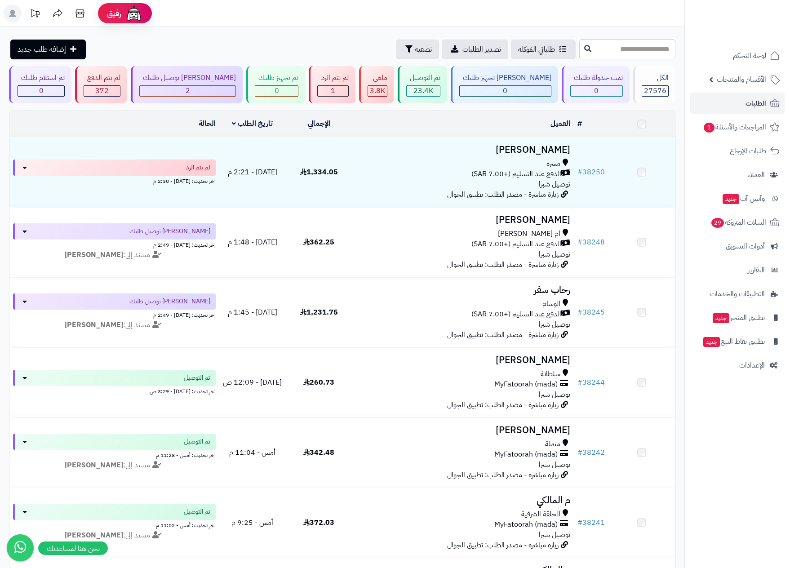  Describe the element at coordinates (595, 84) in the screenshot. I see `a: تمت جدولة طلبك 0` at that location.